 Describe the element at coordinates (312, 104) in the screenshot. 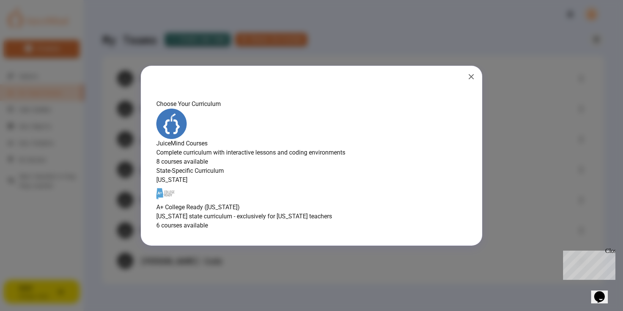

I see `h4: Choose Your Curriculum` at that location.